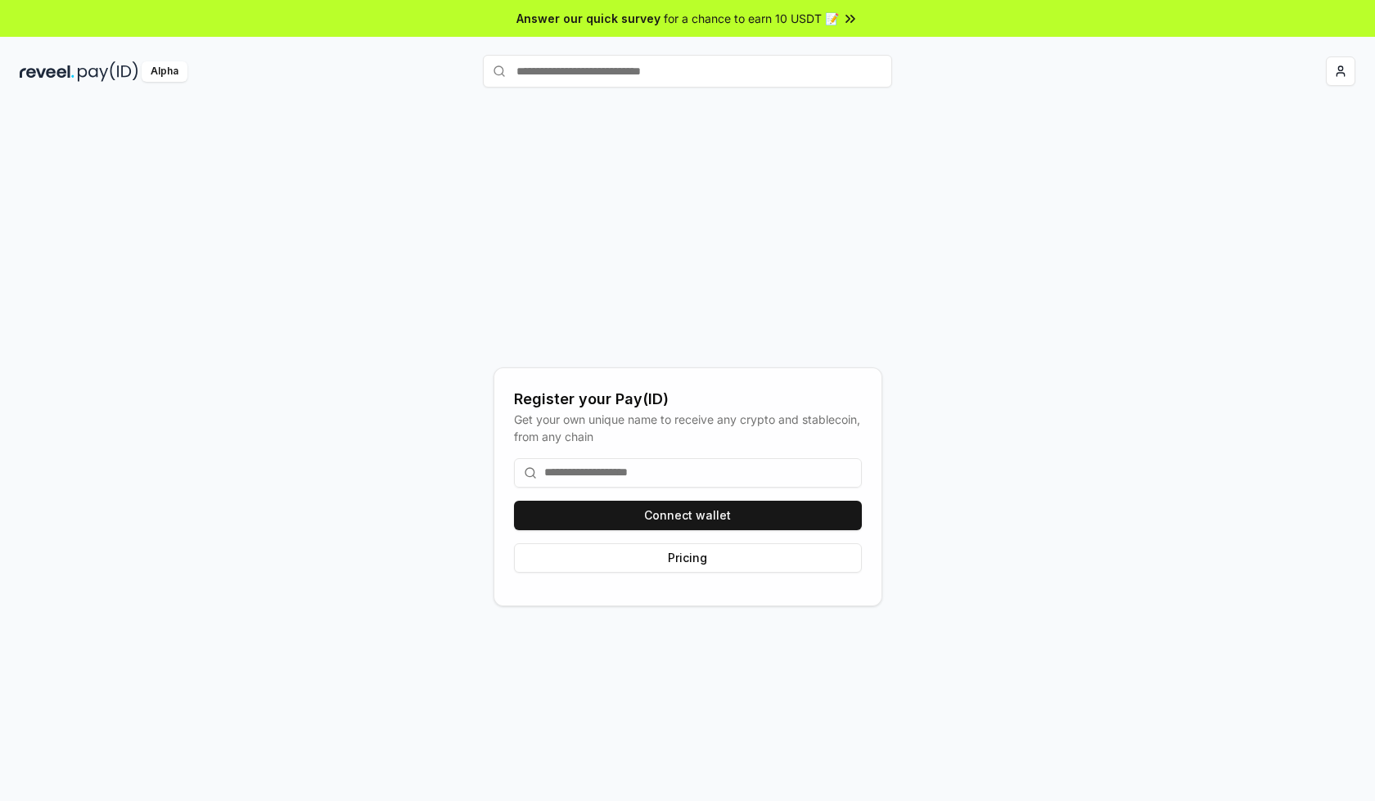 This screenshot has height=801, width=1375. Describe the element at coordinates (687, 558) in the screenshot. I see `button: Pricing` at that location.